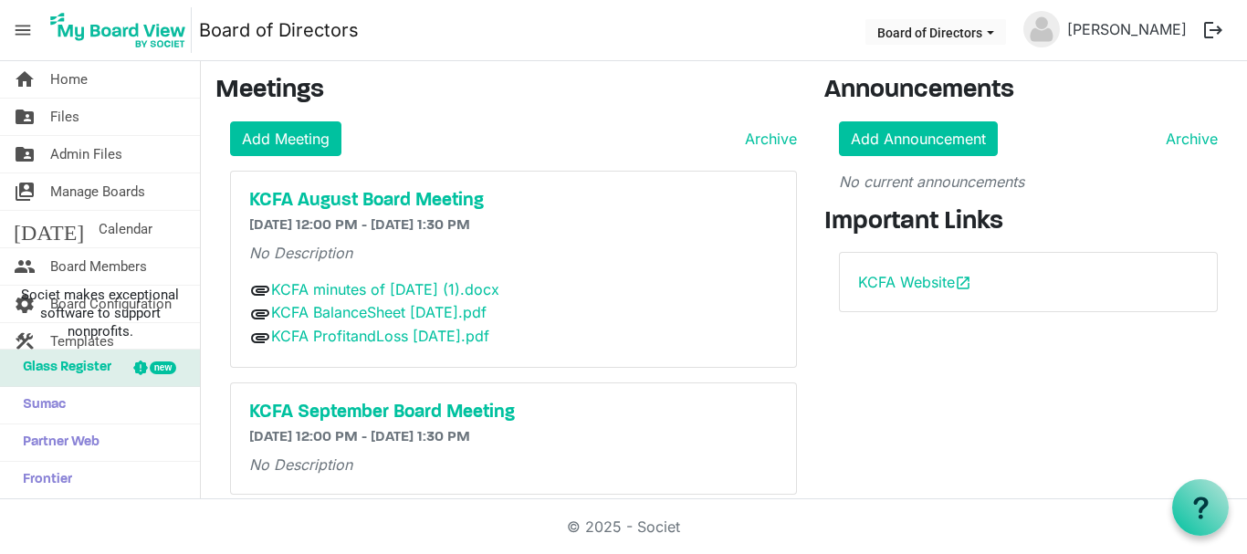  What do you see at coordinates (1028, 223) in the screenshot?
I see `h3: Important Links` at bounding box center [1028, 223].